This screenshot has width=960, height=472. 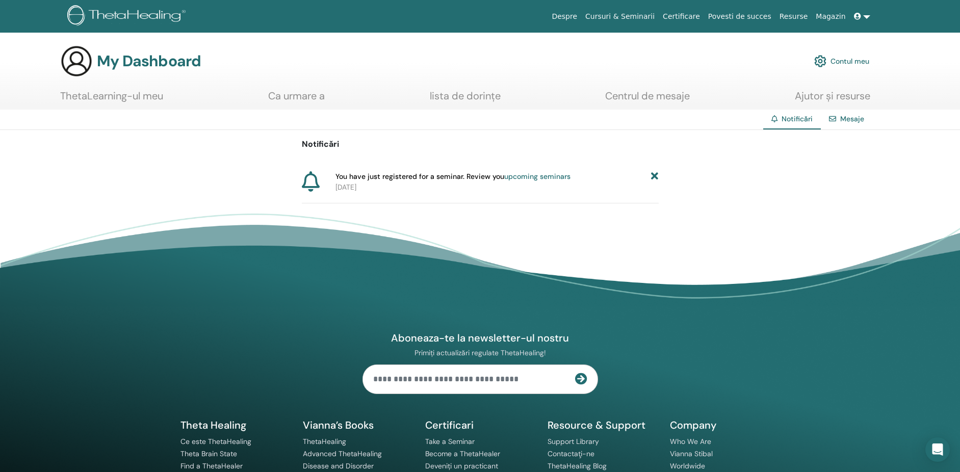 What do you see at coordinates (831, 16) in the screenshot?
I see `a: Magazin` at bounding box center [831, 16].